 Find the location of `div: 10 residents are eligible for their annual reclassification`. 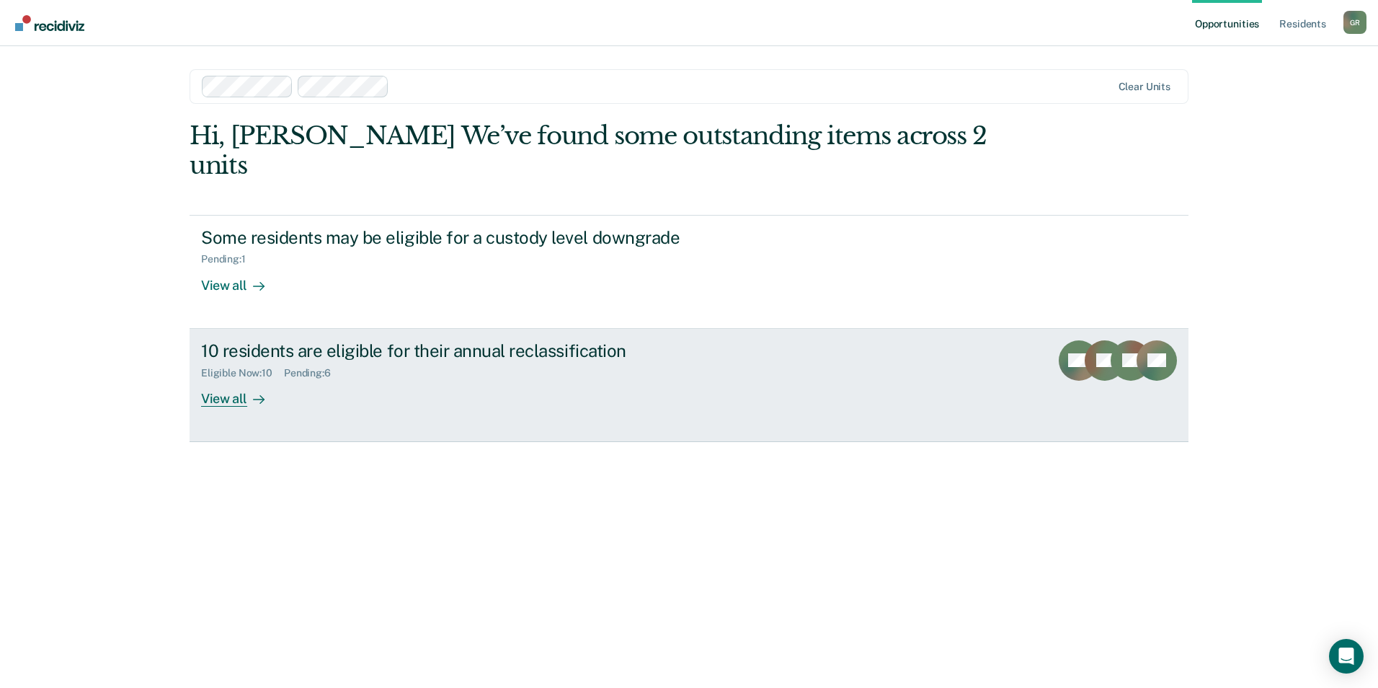

div: 10 residents are eligible for their annual reclassification is located at coordinates (454, 350).